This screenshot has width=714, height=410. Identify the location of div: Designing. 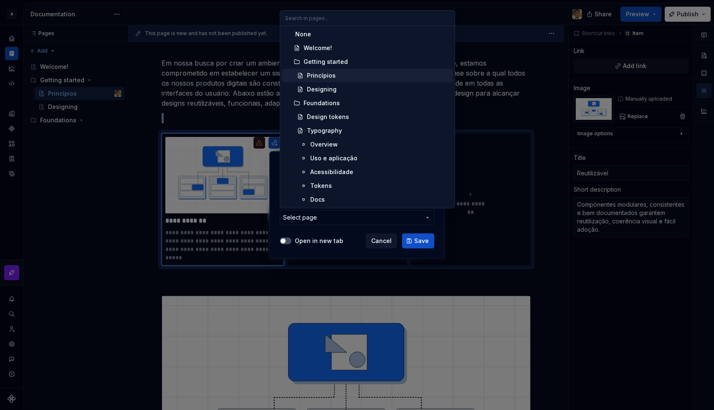
(322, 89).